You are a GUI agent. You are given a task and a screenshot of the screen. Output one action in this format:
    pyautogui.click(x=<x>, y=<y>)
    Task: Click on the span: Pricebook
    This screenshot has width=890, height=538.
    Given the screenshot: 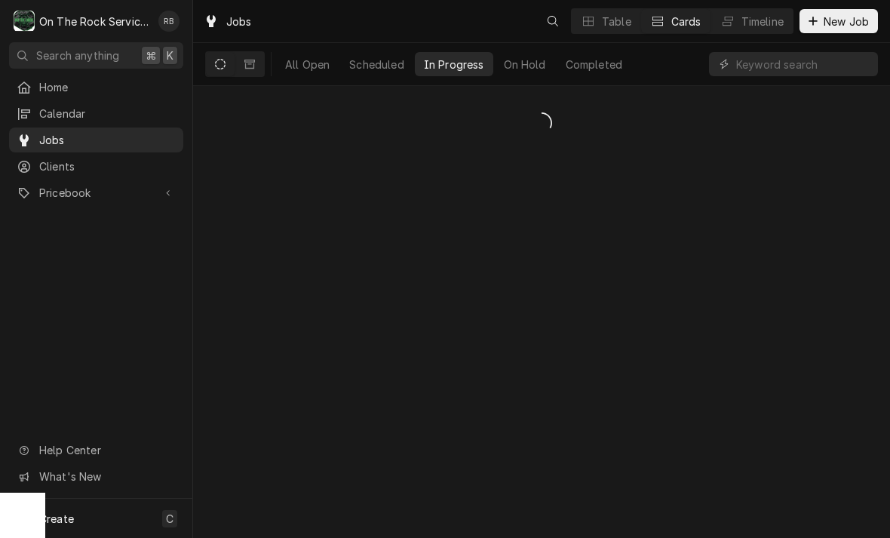 What is the action you would take?
    pyautogui.click(x=96, y=192)
    